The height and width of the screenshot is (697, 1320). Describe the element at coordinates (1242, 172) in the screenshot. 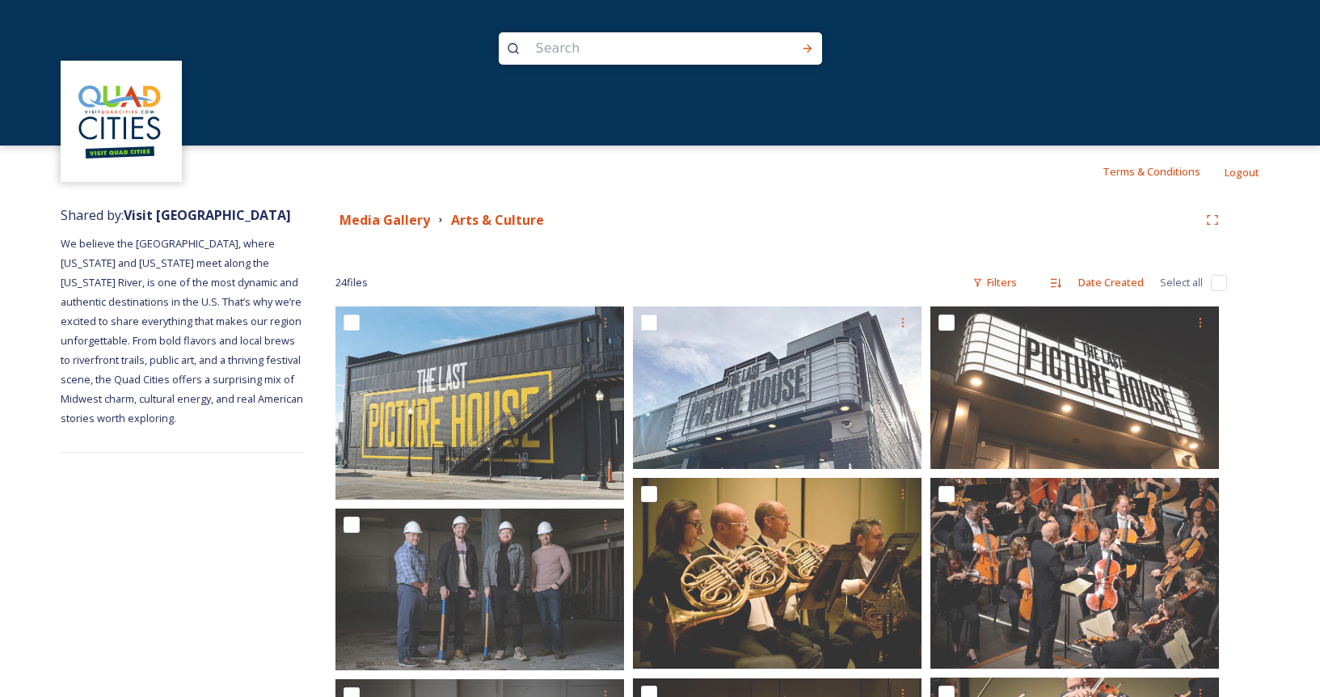

I see `span: Logout` at that location.